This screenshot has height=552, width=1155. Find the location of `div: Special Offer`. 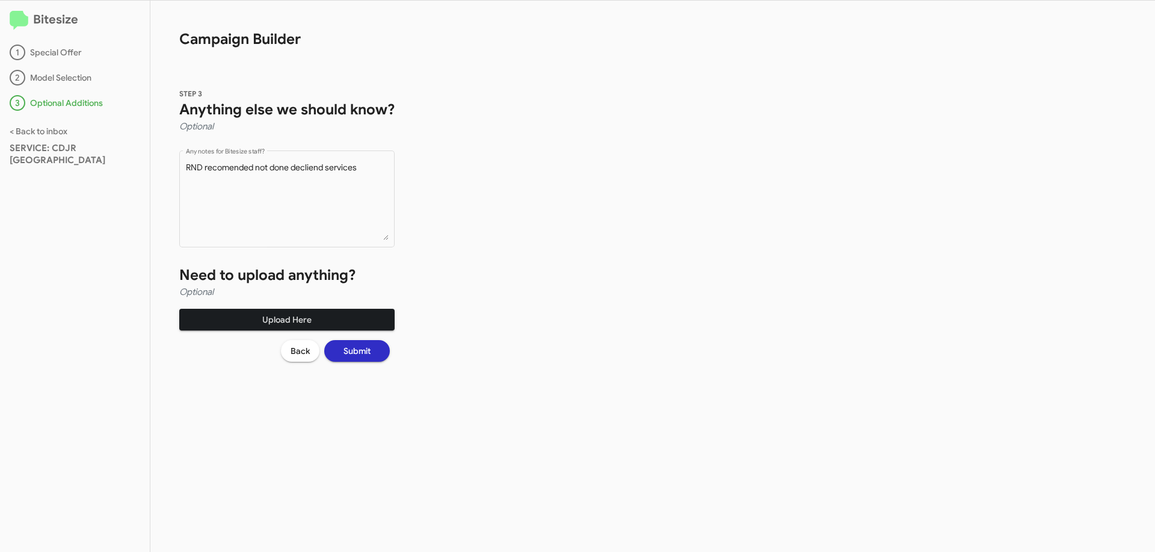

div: Special Offer is located at coordinates (75, 52).